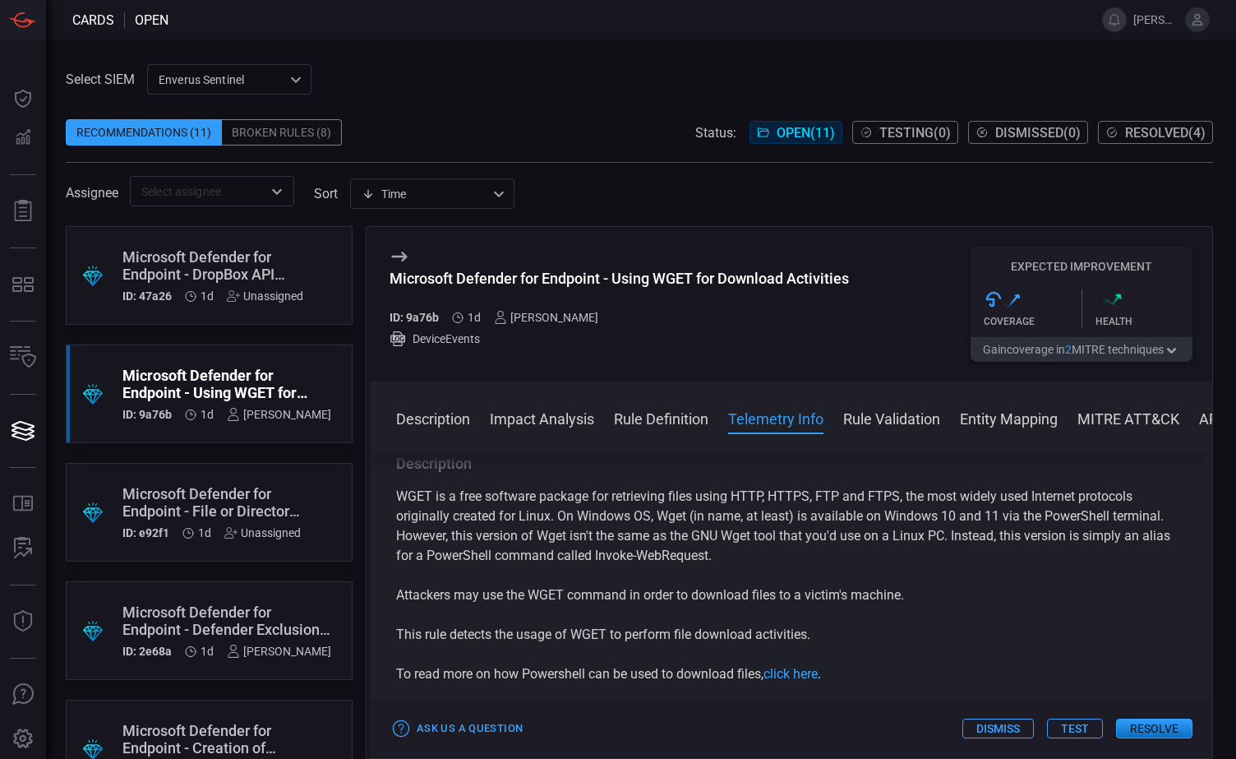 The image size is (1236, 759). Describe the element at coordinates (23, 431) in the screenshot. I see `button: Cards` at that location.